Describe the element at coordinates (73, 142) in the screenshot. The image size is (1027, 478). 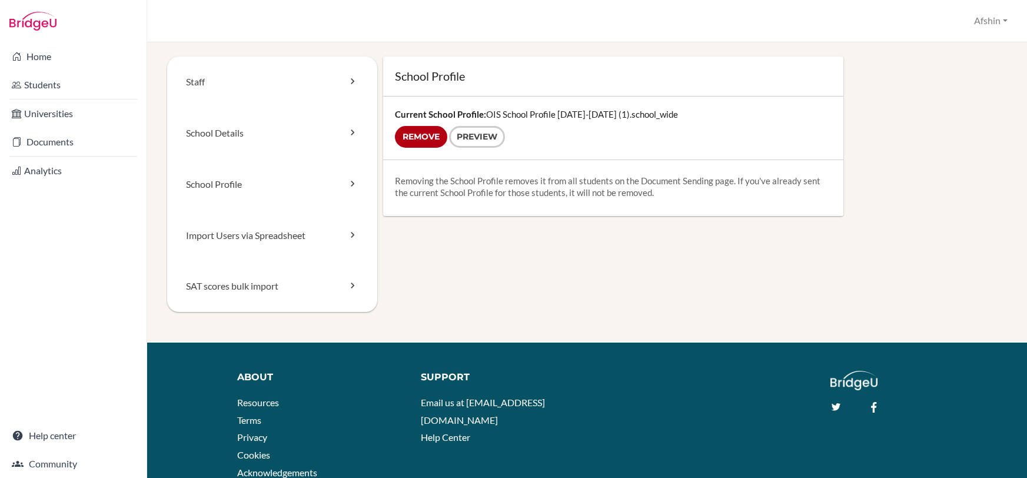
I see `a: Documents` at that location.